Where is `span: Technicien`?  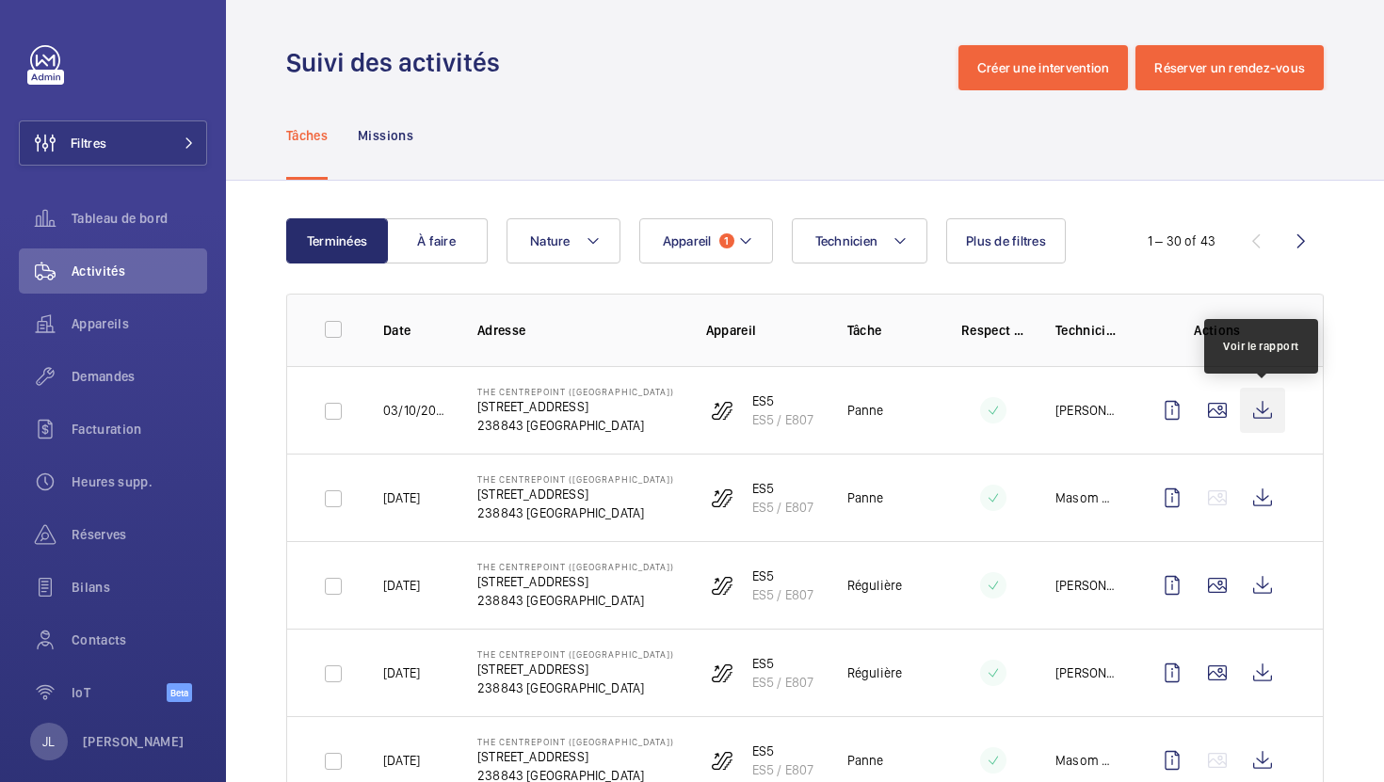
span: Technicien is located at coordinates (846, 241).